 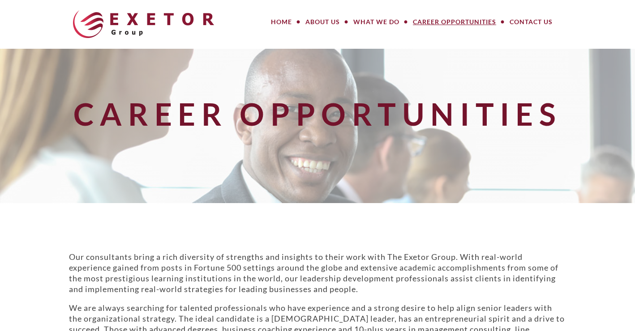 What do you see at coordinates (455, 22) in the screenshot?
I see `a: Career Opportunities` at bounding box center [455, 22].